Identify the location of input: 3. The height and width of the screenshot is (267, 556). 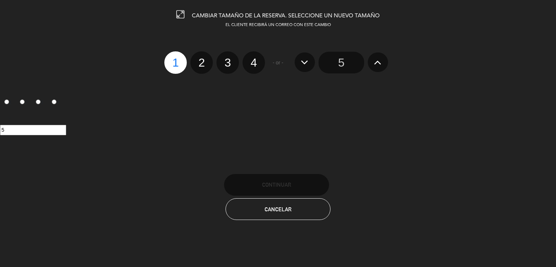
(38, 102).